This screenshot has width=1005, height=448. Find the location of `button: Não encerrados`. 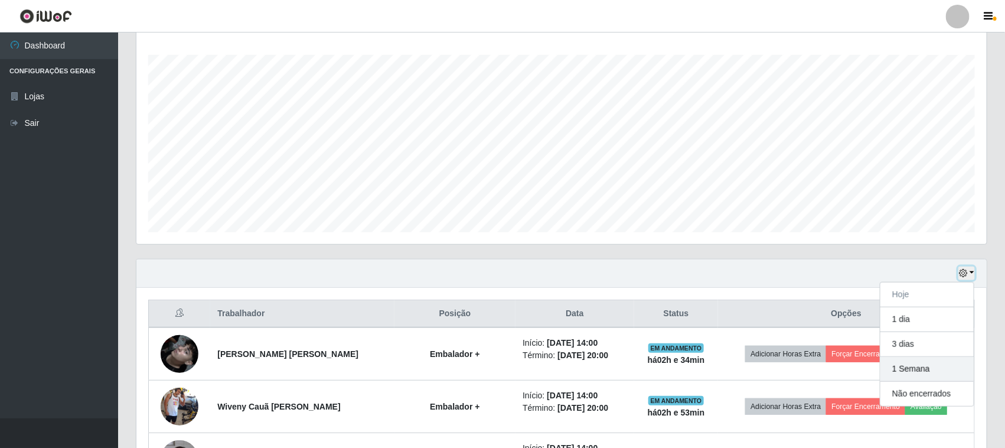

button: Não encerrados is located at coordinates (927, 393).